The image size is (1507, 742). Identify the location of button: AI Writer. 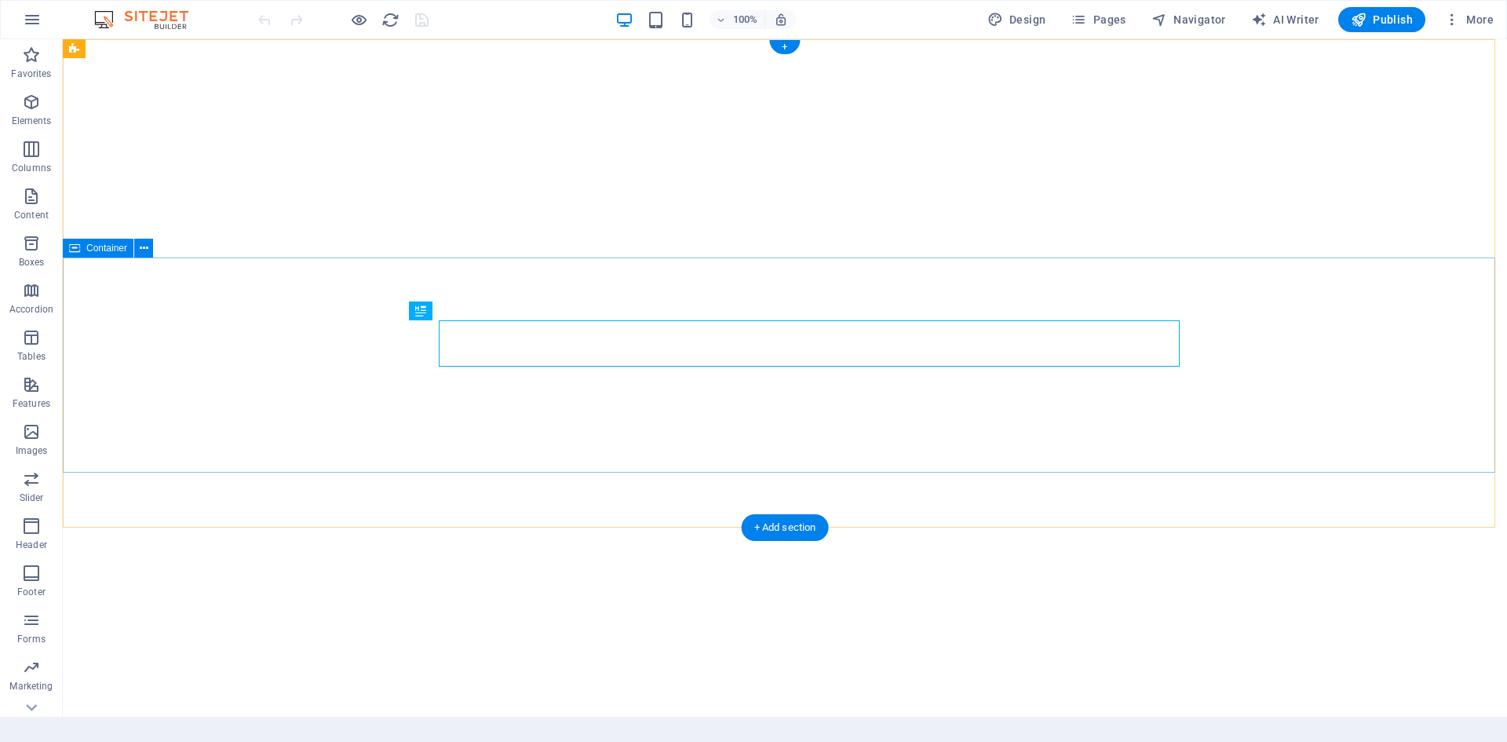
(1285, 20).